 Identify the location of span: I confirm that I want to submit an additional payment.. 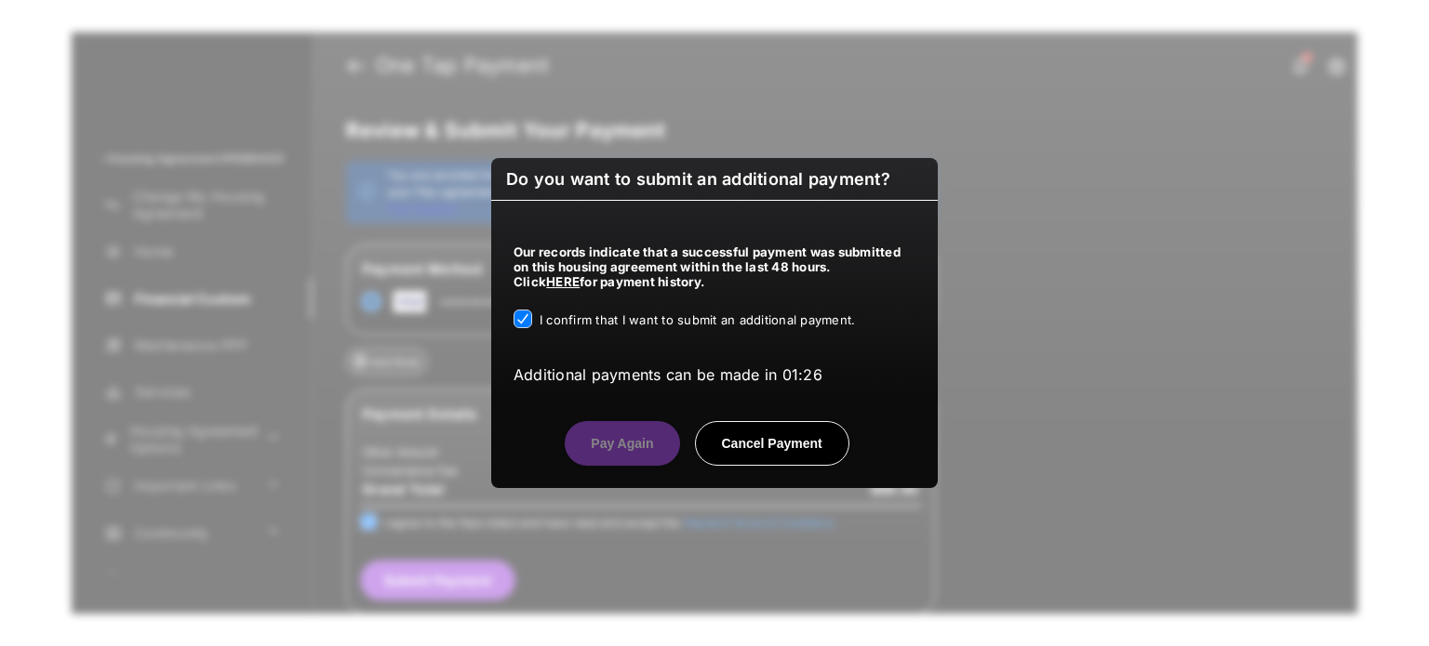
(697, 320).